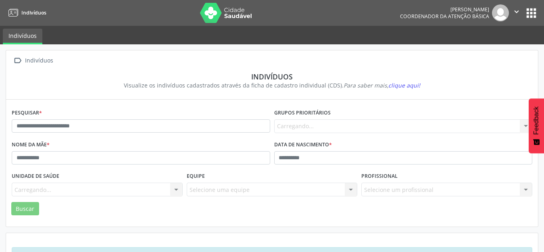 This screenshot has height=252, width=544. What do you see at coordinates (272, 85) in the screenshot?
I see `div: Visualize os indivíduos cadastrados através da ficha de cadastro individual (CDS).` at bounding box center [272, 85].